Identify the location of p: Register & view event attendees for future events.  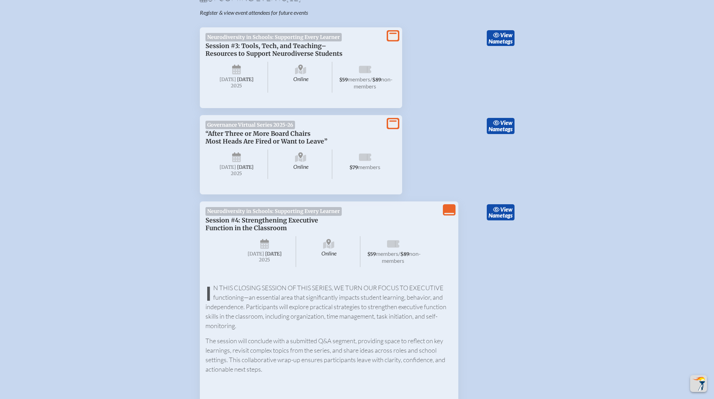
(293, 13).